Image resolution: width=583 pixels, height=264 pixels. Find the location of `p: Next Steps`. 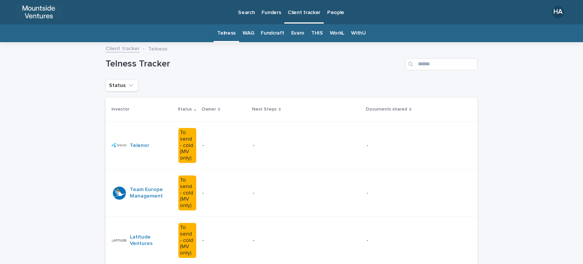

p: Next Steps is located at coordinates (264, 109).